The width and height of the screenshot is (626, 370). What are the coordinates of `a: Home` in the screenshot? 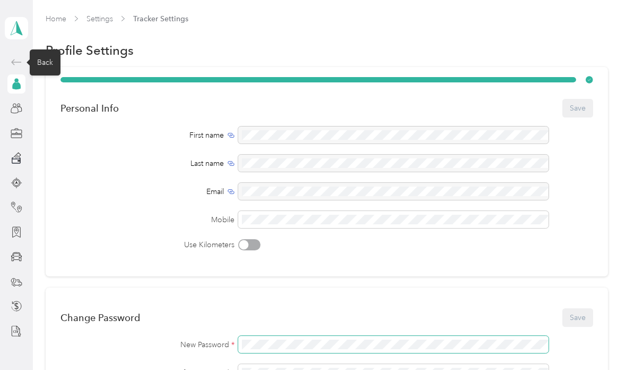 It's located at (56, 19).